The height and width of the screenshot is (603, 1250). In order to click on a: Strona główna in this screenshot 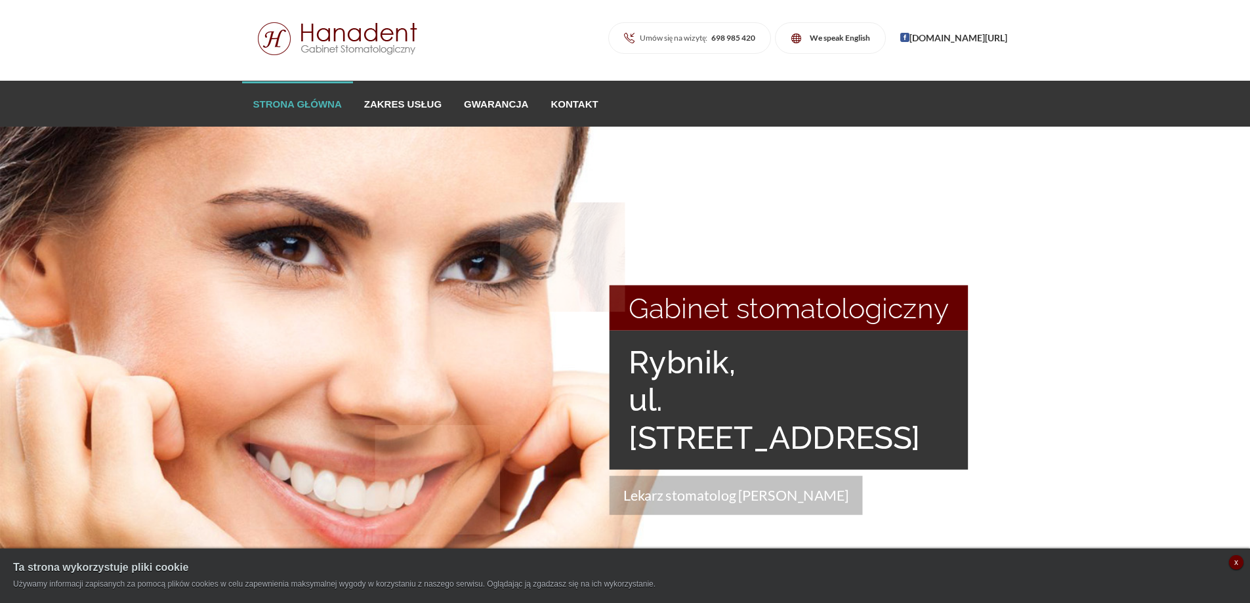, I will do `click(297, 104)`.